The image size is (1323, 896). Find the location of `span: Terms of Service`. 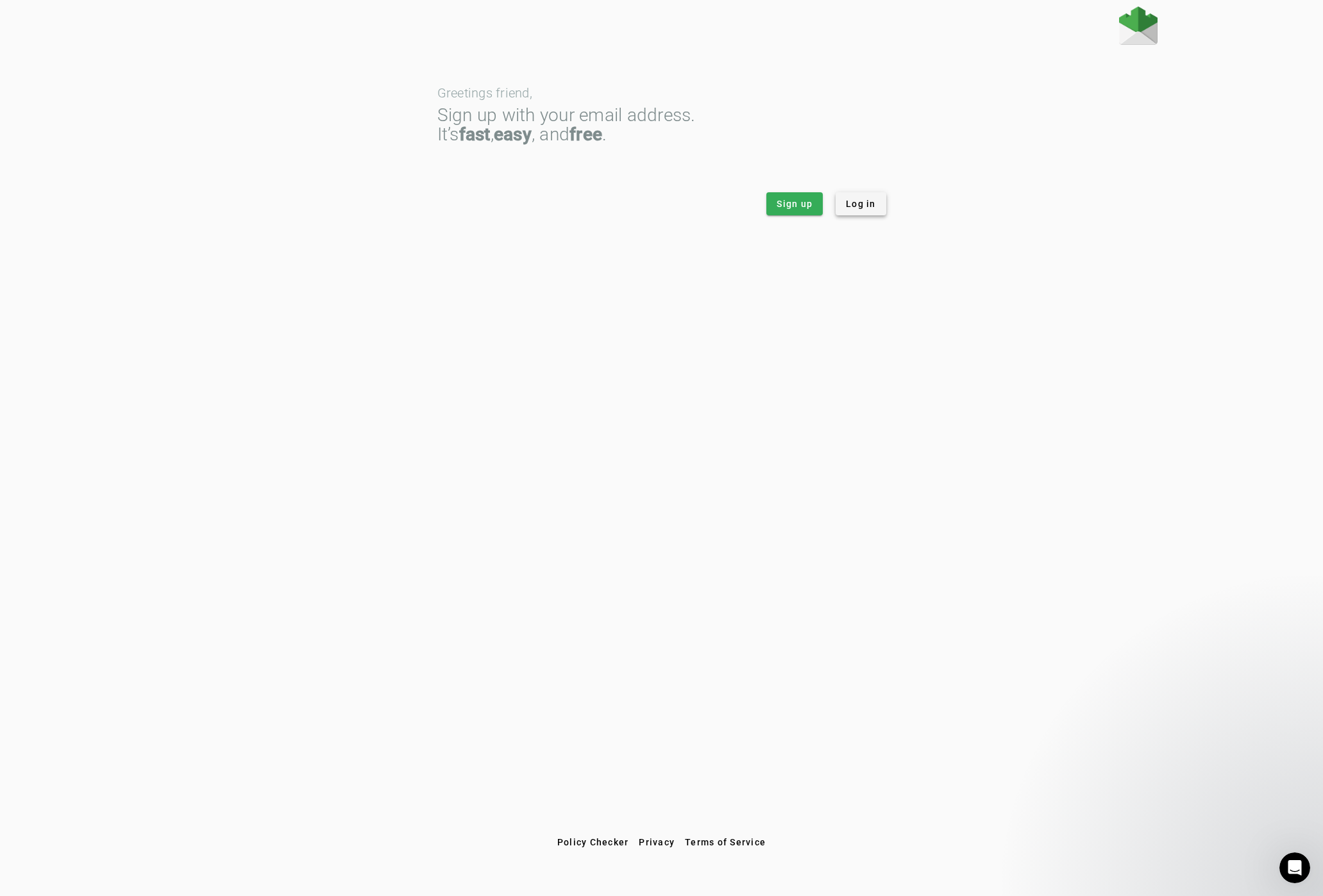

span: Terms of Service is located at coordinates (725, 842).